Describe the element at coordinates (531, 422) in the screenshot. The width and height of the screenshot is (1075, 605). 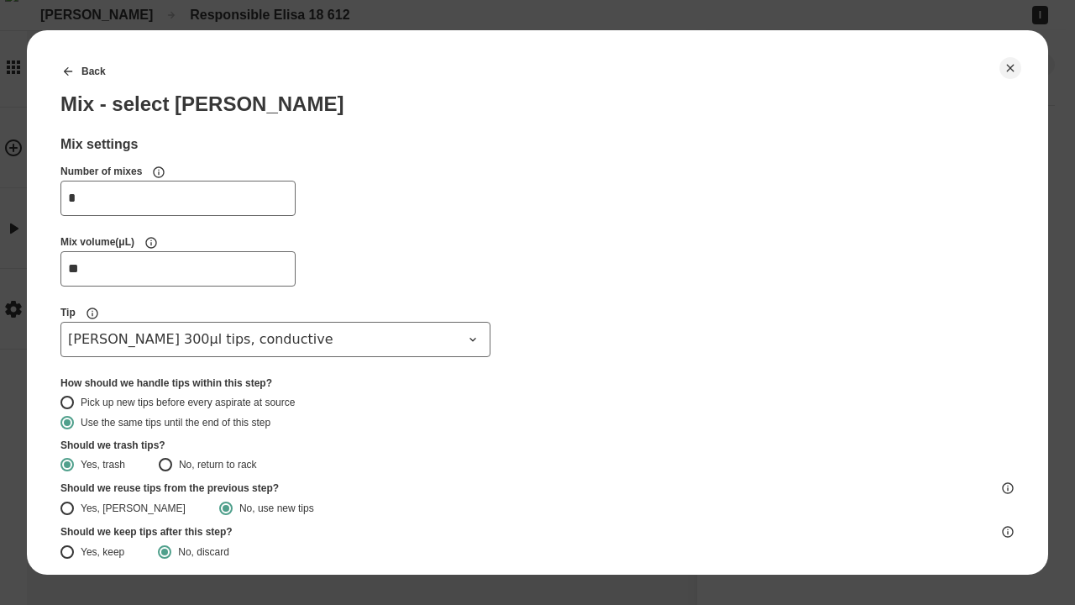
I see `div: Use the same tips until the end of this step` at that location.